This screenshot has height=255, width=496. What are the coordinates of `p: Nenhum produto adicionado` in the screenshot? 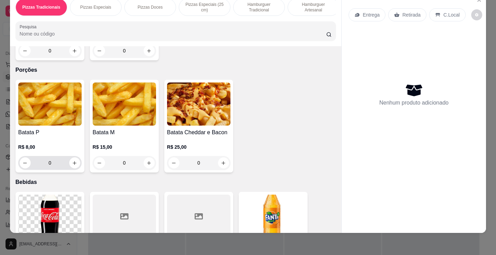 It's located at (414, 103).